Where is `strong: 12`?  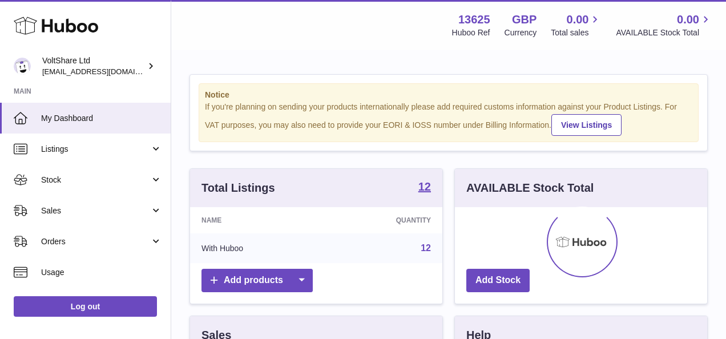 strong: 12 is located at coordinates (425, 187).